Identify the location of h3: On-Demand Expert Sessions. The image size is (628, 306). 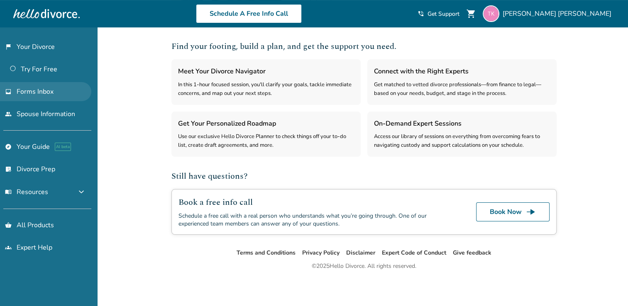
(462, 124).